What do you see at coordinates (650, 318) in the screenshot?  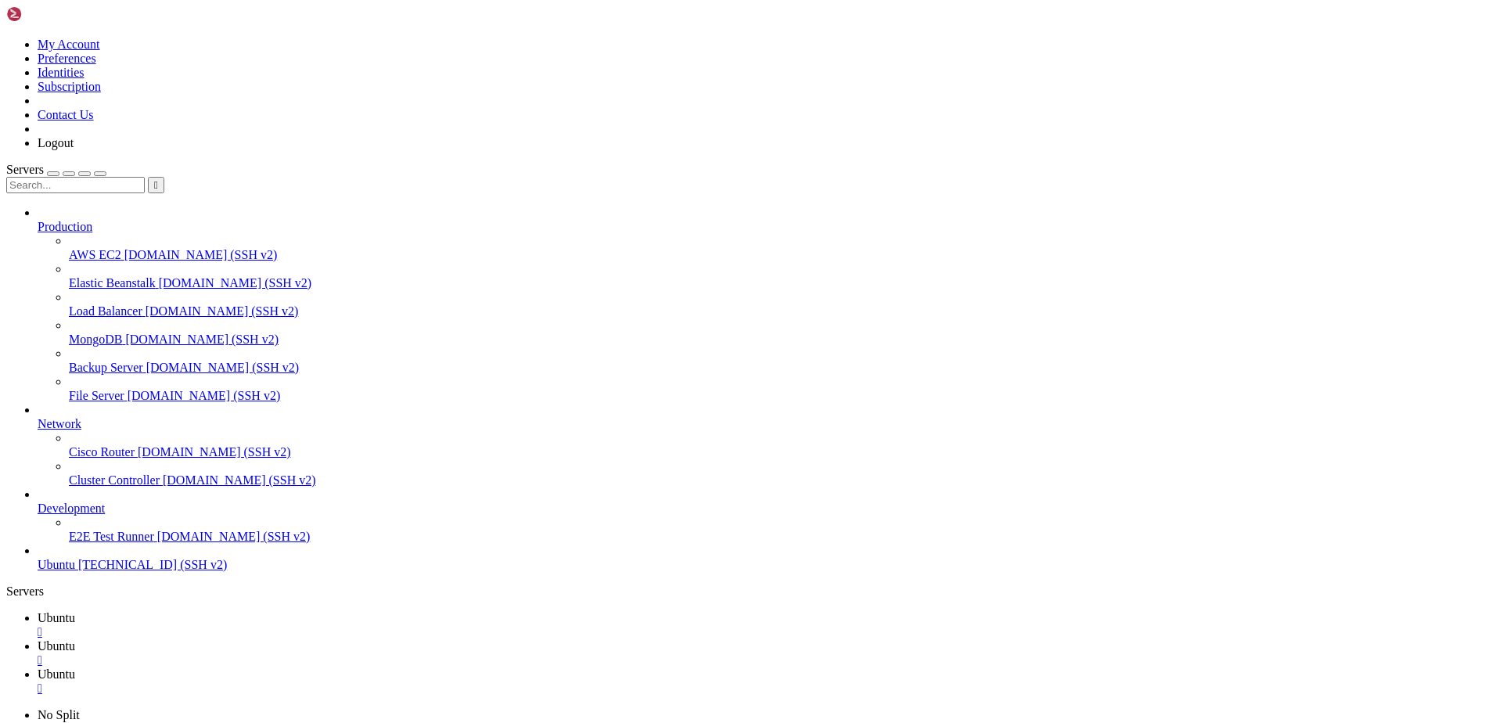 I see `x-row: inet6 fe80::1427:11ff:fe48:1da0/64 scope link` at bounding box center [650, 318].